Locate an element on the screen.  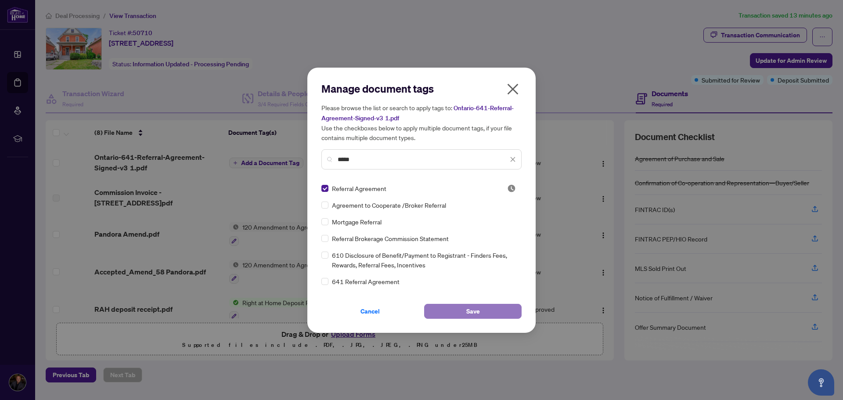
button: Save is located at coordinates (473, 311).